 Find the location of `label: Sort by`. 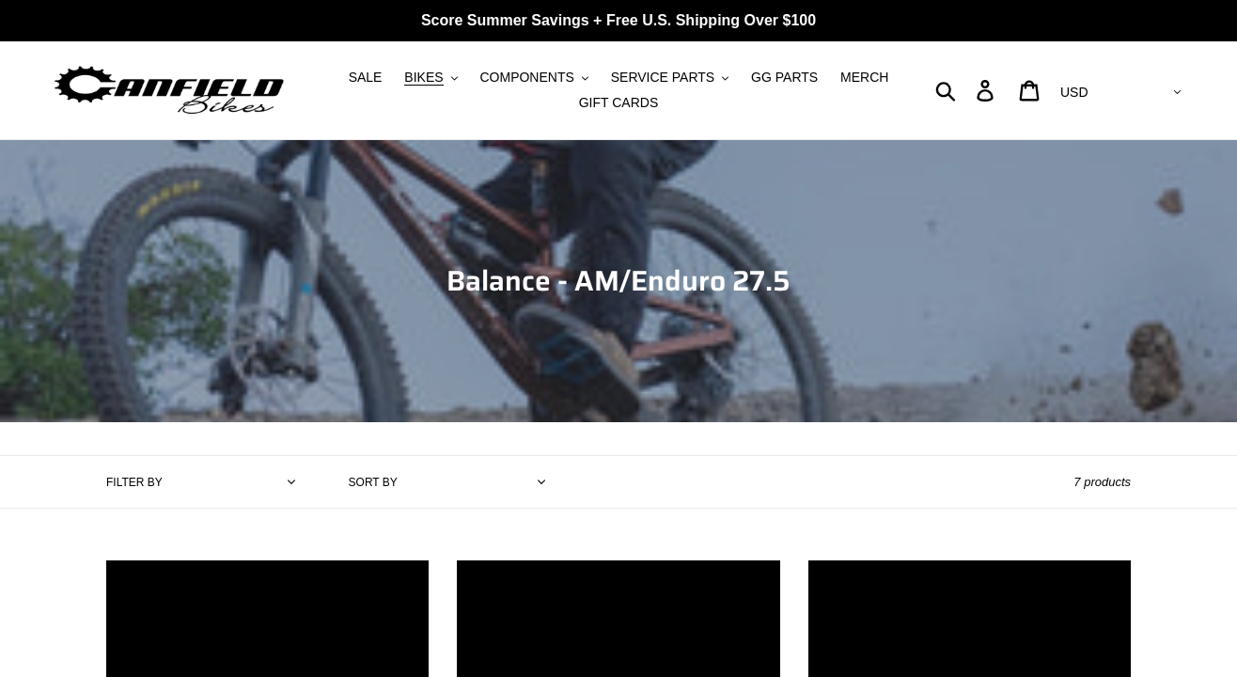

label: Sort by is located at coordinates (373, 482).